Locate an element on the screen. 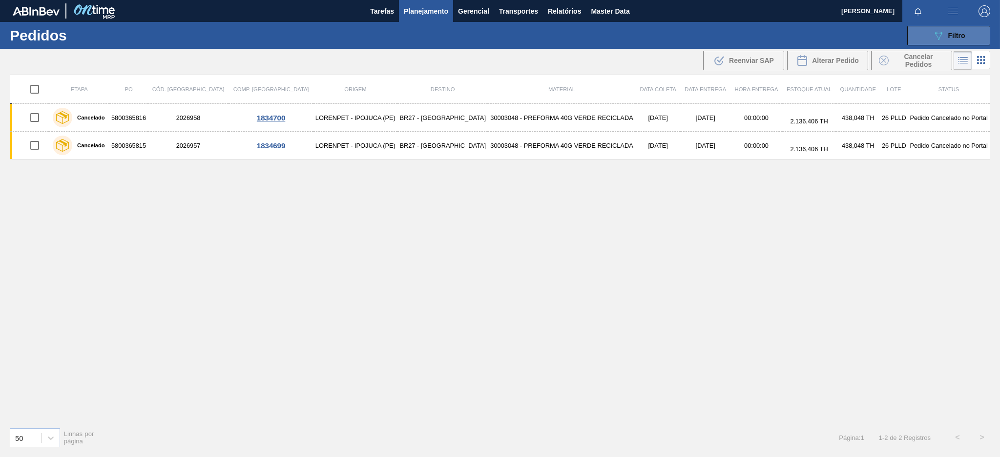 Image resolution: width=1000 pixels, height=457 pixels. span: Quantidade is located at coordinates (858, 89).